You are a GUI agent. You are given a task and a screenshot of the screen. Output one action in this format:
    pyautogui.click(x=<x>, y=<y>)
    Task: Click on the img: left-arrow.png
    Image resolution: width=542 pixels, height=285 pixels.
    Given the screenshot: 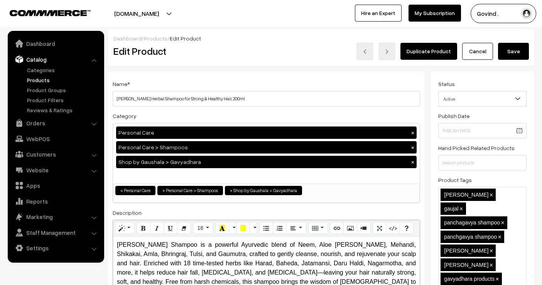 What is the action you would take?
    pyautogui.click(x=365, y=52)
    